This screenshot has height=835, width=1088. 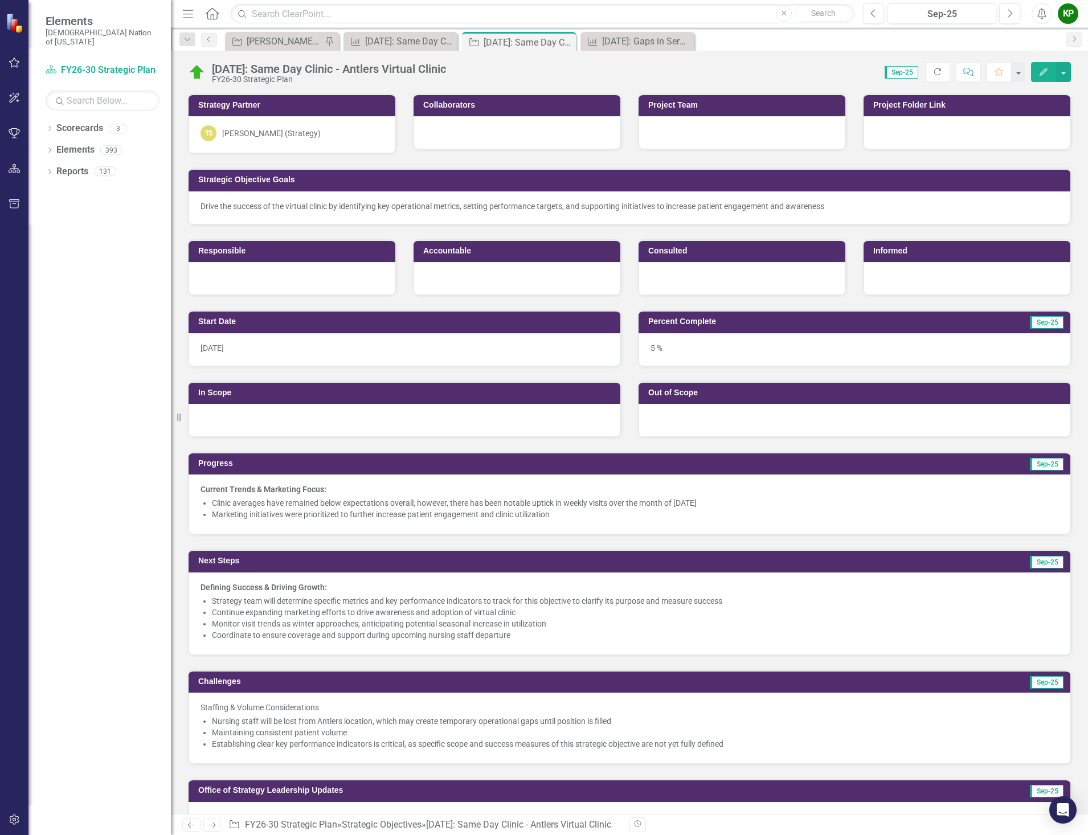 What do you see at coordinates (856, 393) in the screenshot?
I see `h3: Out of Scope` at bounding box center [856, 393].